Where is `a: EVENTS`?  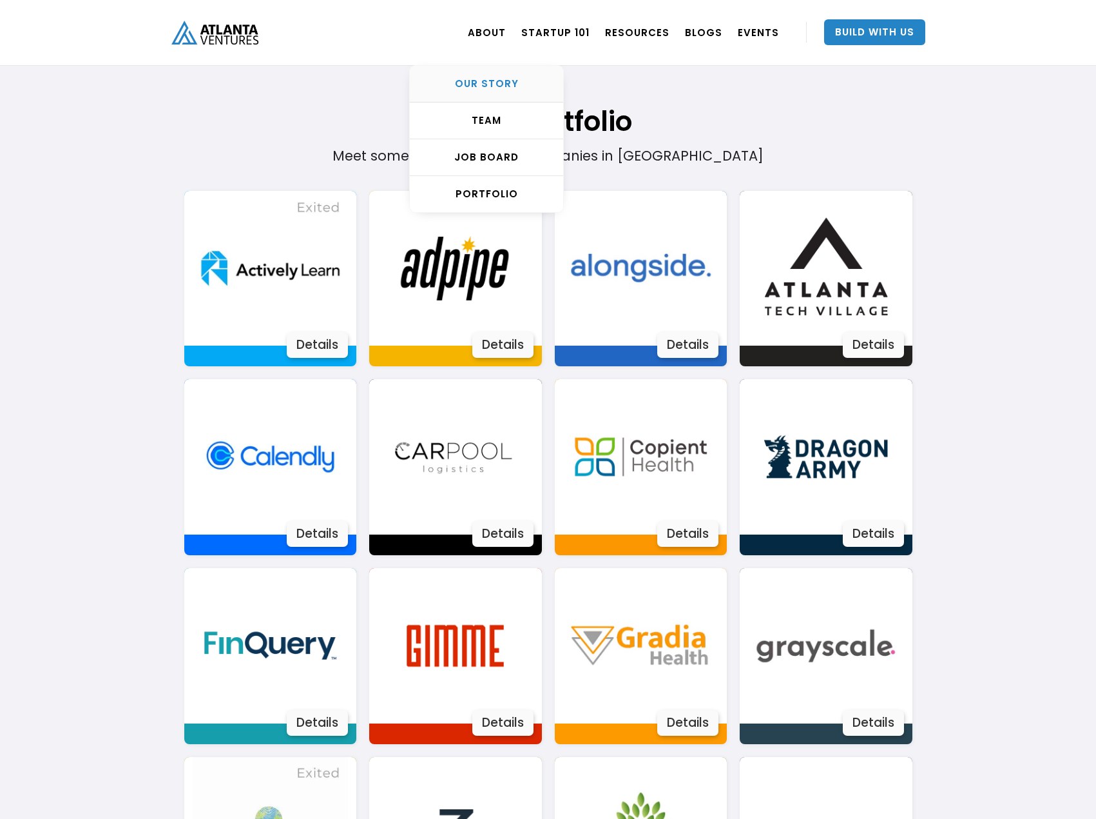
a: EVENTS is located at coordinates (759, 32).